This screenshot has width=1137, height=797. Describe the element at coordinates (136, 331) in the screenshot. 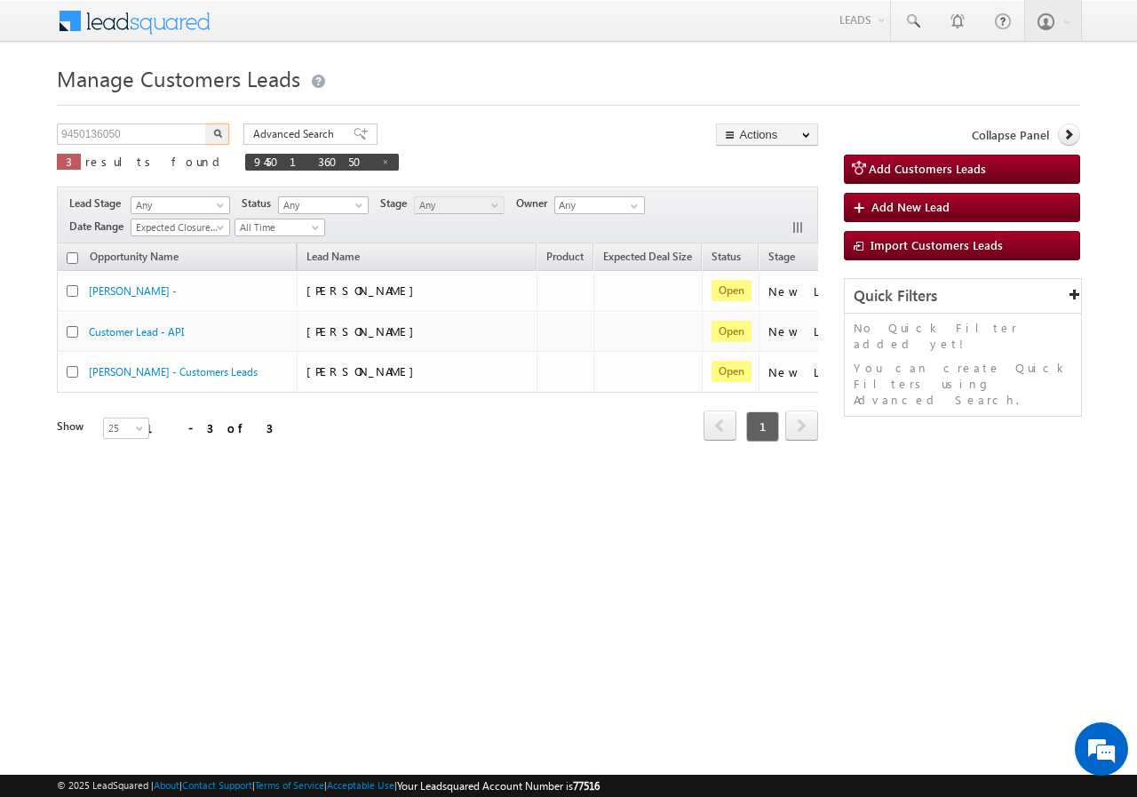

I see `a: Customer Lead - API` at that location.